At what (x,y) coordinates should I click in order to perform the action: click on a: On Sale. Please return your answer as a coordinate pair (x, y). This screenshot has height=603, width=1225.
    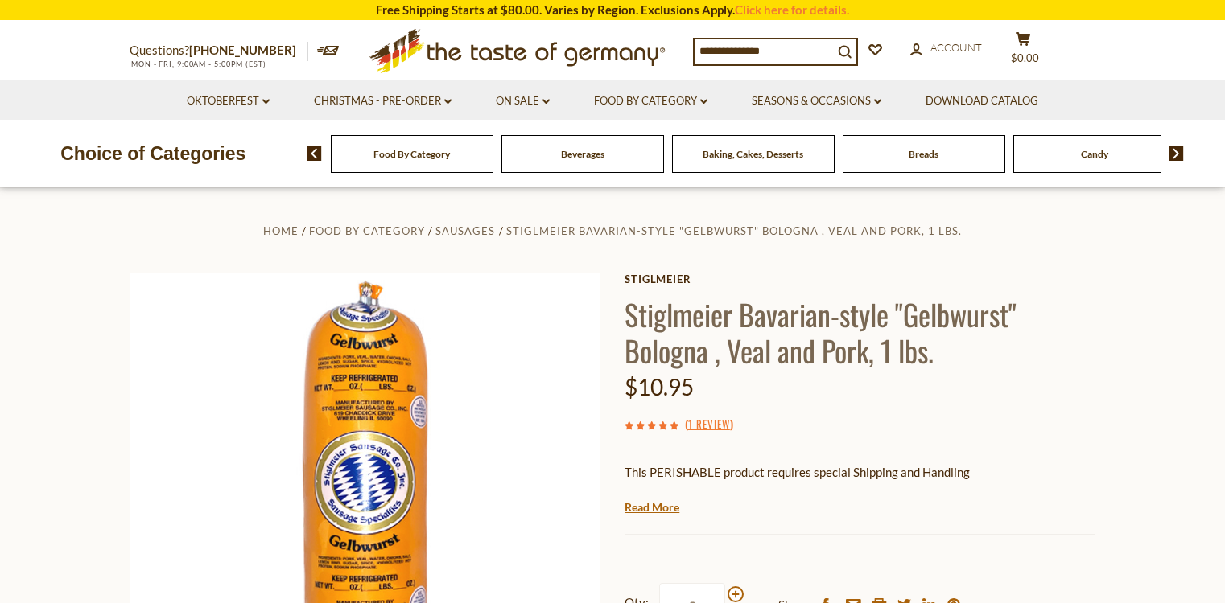
    Looking at the image, I should click on (522, 101).